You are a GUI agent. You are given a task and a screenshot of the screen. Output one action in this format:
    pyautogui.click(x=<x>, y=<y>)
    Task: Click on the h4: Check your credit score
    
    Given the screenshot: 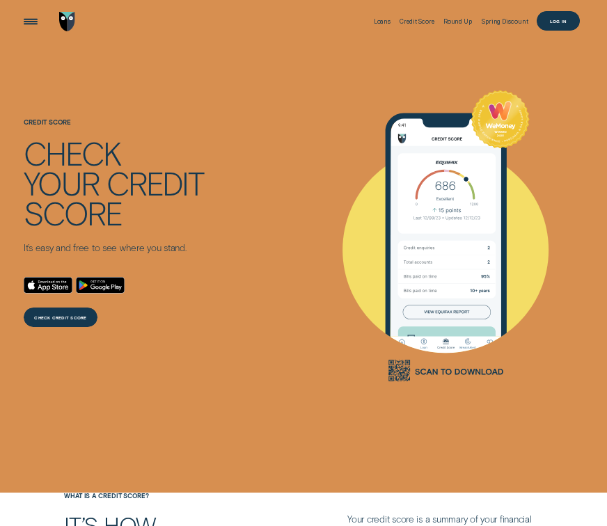 What is the action you would take?
    pyautogui.click(x=113, y=183)
    